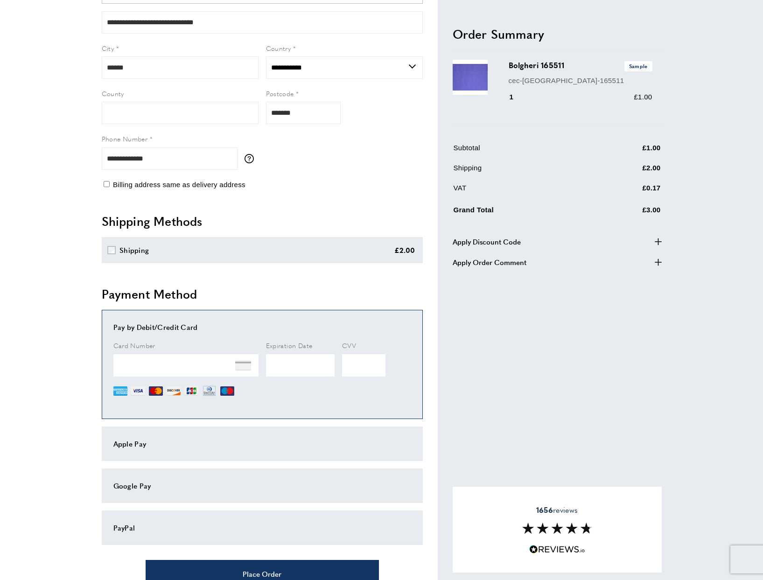 The image size is (763, 580). What do you see at coordinates (113, 93) in the screenshot?
I see `span: County` at bounding box center [113, 93].